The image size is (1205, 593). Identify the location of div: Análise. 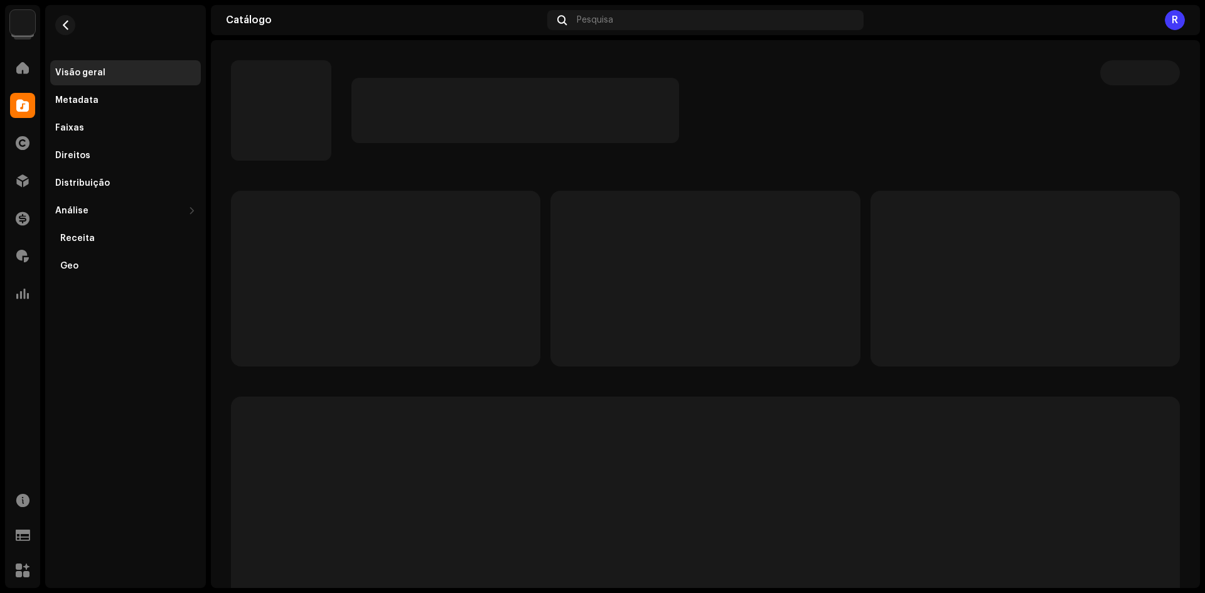
(72, 211).